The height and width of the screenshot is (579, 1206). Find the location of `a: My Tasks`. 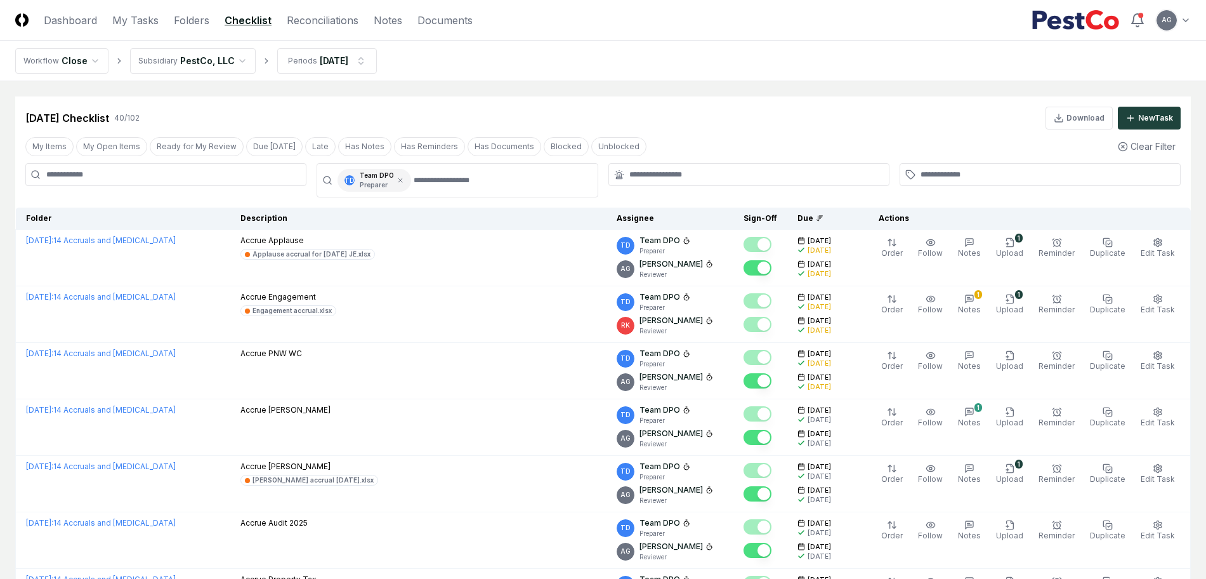

a: My Tasks is located at coordinates (135, 20).